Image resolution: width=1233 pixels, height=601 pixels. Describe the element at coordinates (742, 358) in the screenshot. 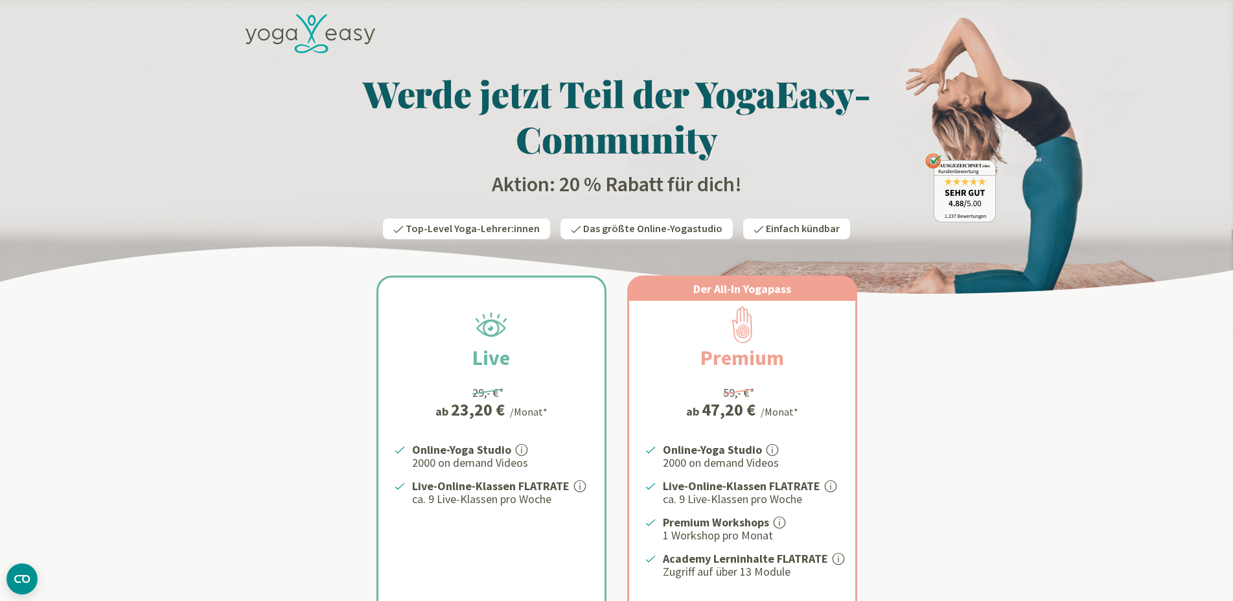

I see `h2: Premium` at that location.